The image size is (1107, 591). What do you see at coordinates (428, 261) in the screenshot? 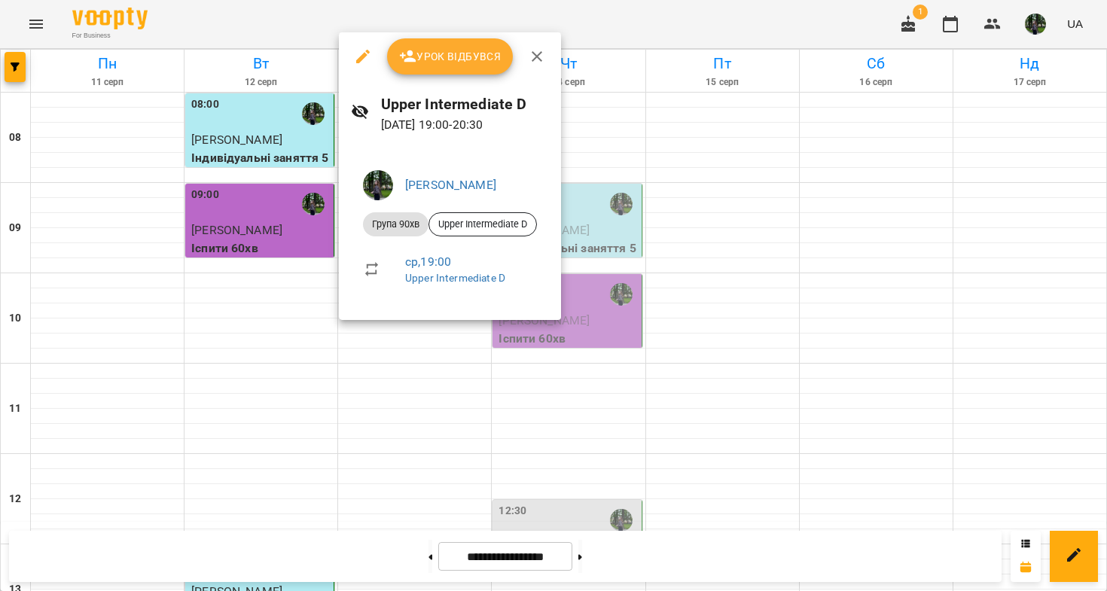
I see `a: ср , 19:00` at bounding box center [428, 261].